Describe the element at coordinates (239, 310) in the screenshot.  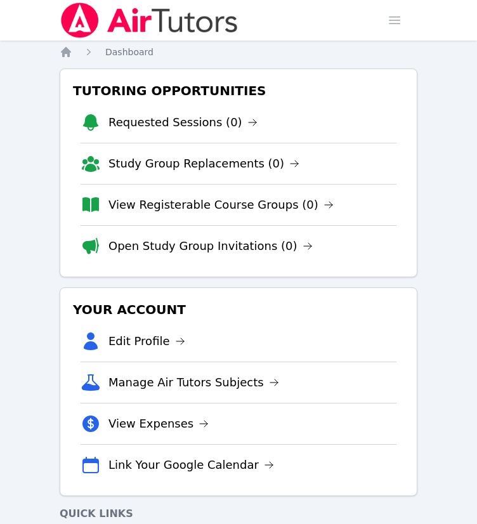
I see `h3: Your Account` at that location.